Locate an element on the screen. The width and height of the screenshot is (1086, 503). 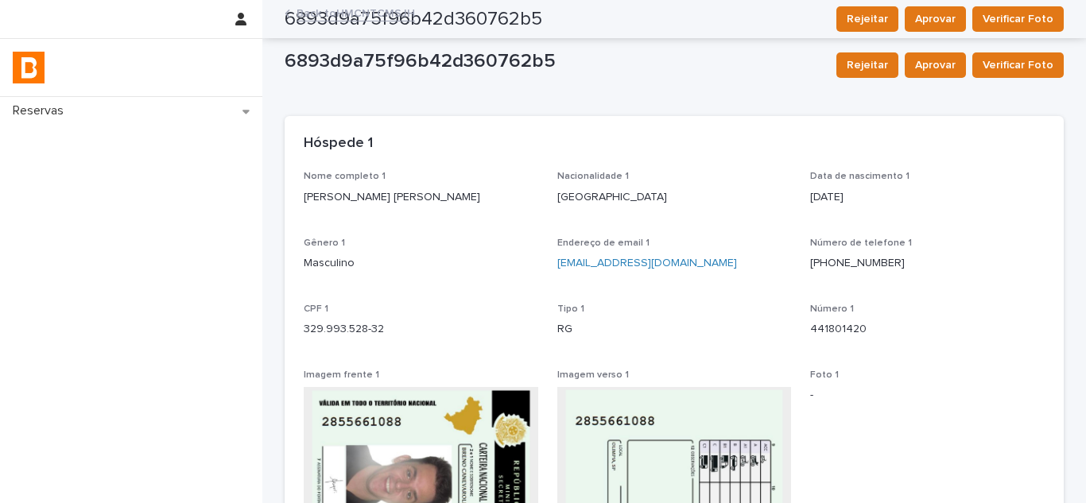
p: Reservas is located at coordinates (41, 111).